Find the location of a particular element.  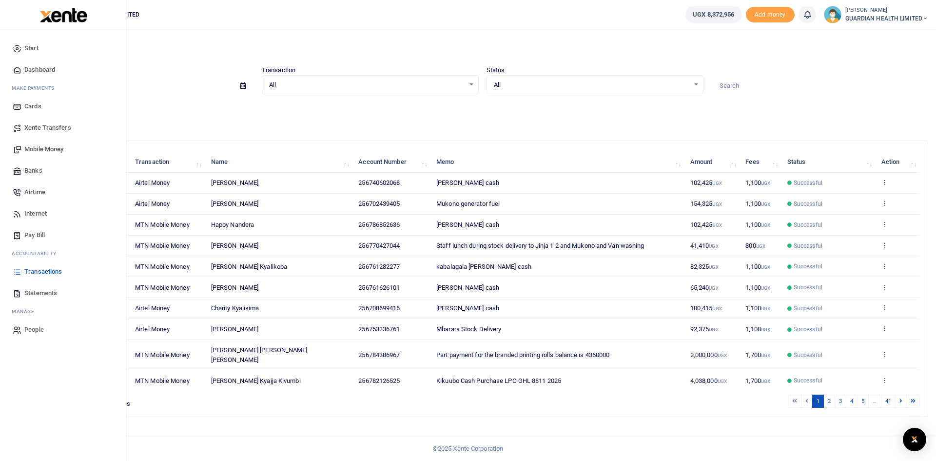

p: Download is located at coordinates (483, 111).